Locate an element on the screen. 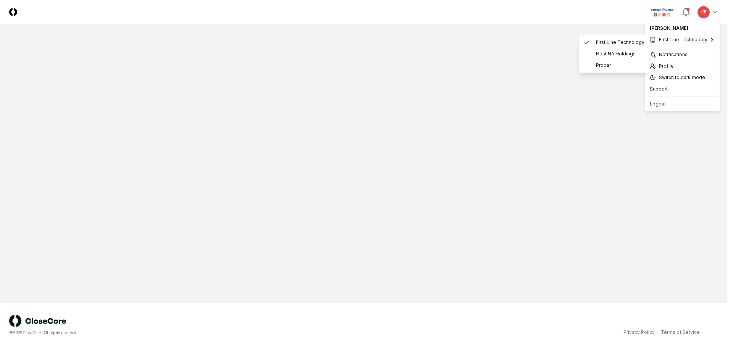  span: Host NA Holdings is located at coordinates (616, 54).